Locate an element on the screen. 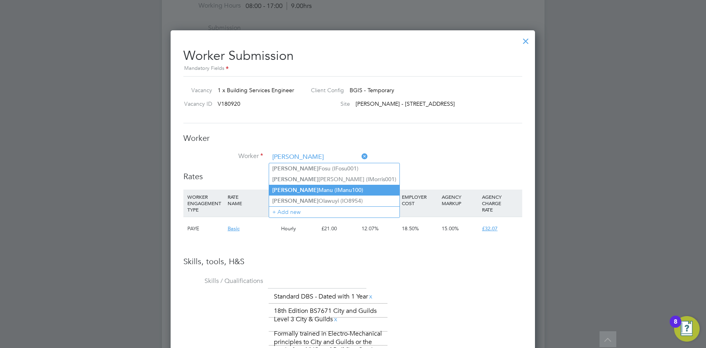 The image size is (706, 348). div: AGENCY MARKUP is located at coordinates (460, 200).